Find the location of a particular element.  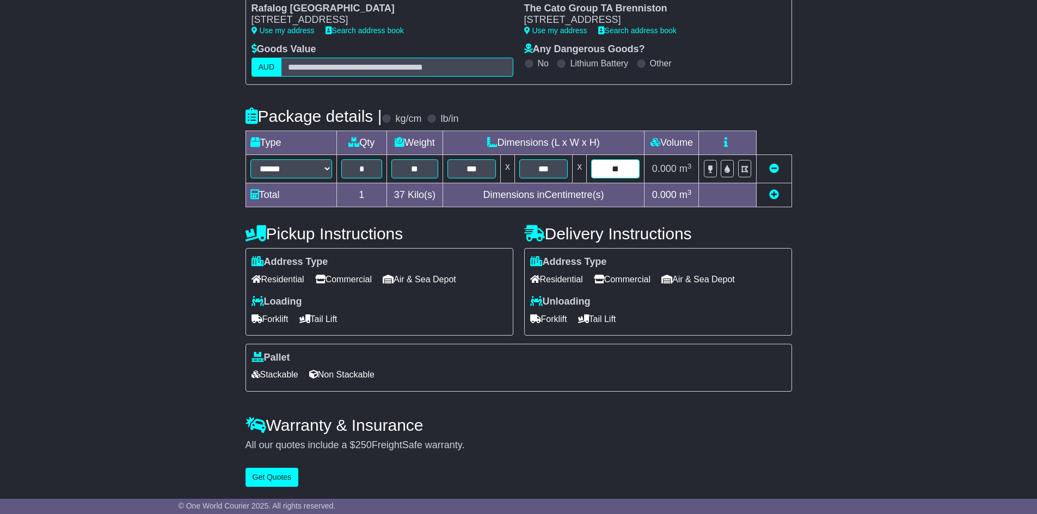

td: Volume is located at coordinates (672, 143).